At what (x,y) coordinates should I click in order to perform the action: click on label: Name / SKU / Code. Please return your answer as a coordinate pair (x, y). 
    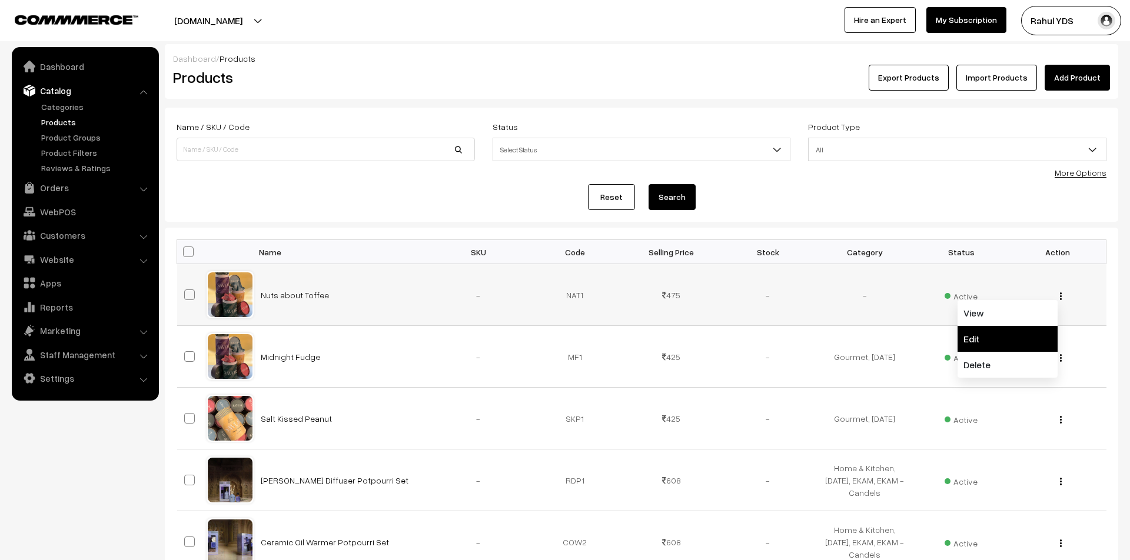
    Looking at the image, I should click on (213, 127).